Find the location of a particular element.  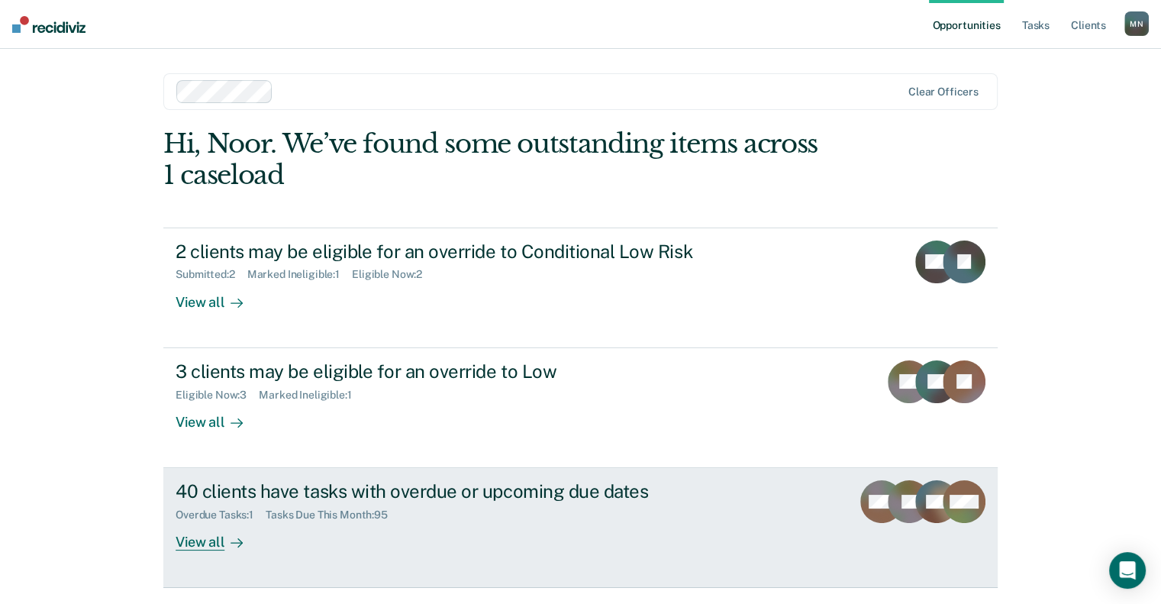

div: Submitted : 2 is located at coordinates (211, 274).